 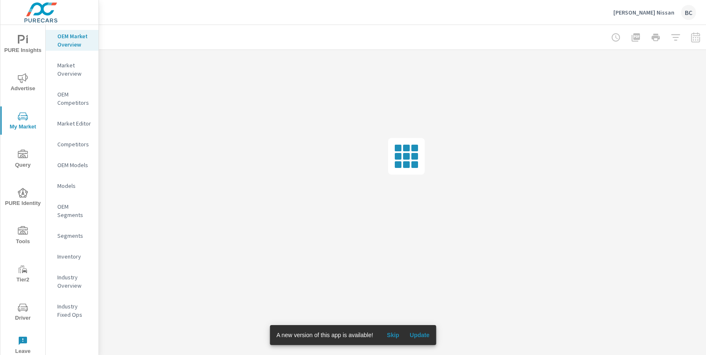 I want to click on span: PURE Identity, so click(x=23, y=198).